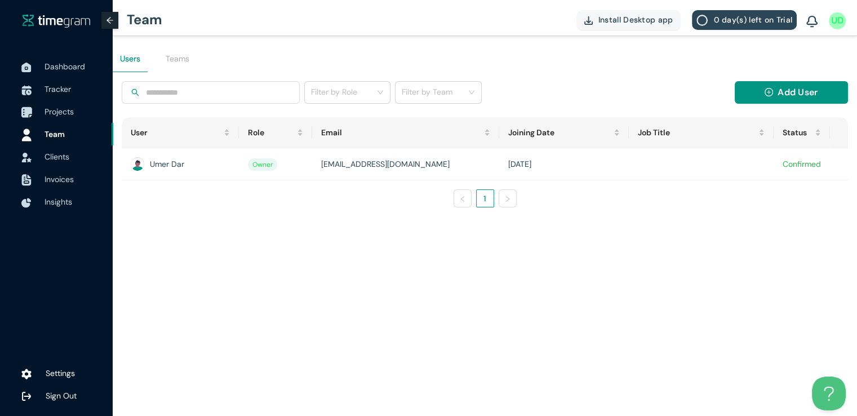  I want to click on span: Joining Date, so click(559, 132).